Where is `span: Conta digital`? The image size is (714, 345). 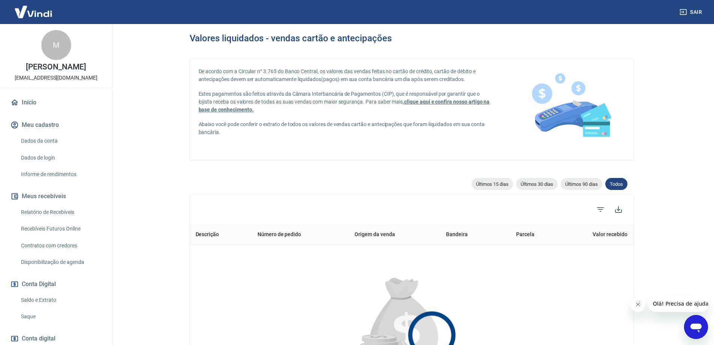 span: Conta digital is located at coordinates (39, 338).